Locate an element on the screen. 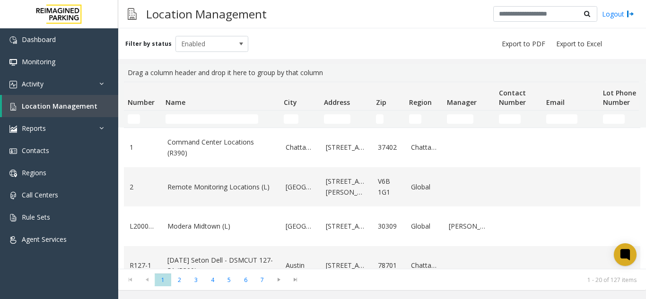  span: Page 2 is located at coordinates (179, 280).